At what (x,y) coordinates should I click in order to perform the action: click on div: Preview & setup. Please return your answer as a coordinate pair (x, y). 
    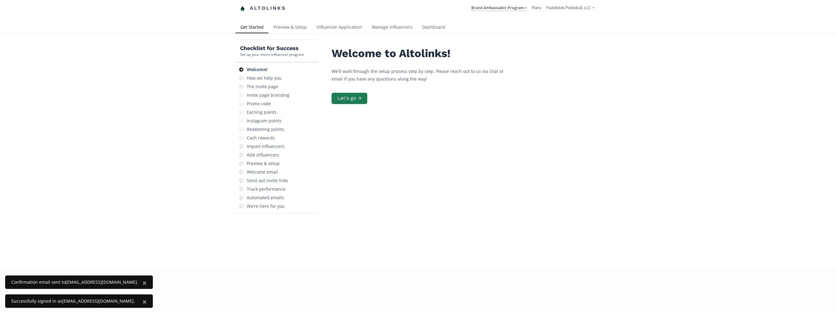
    Looking at the image, I should click on (263, 164).